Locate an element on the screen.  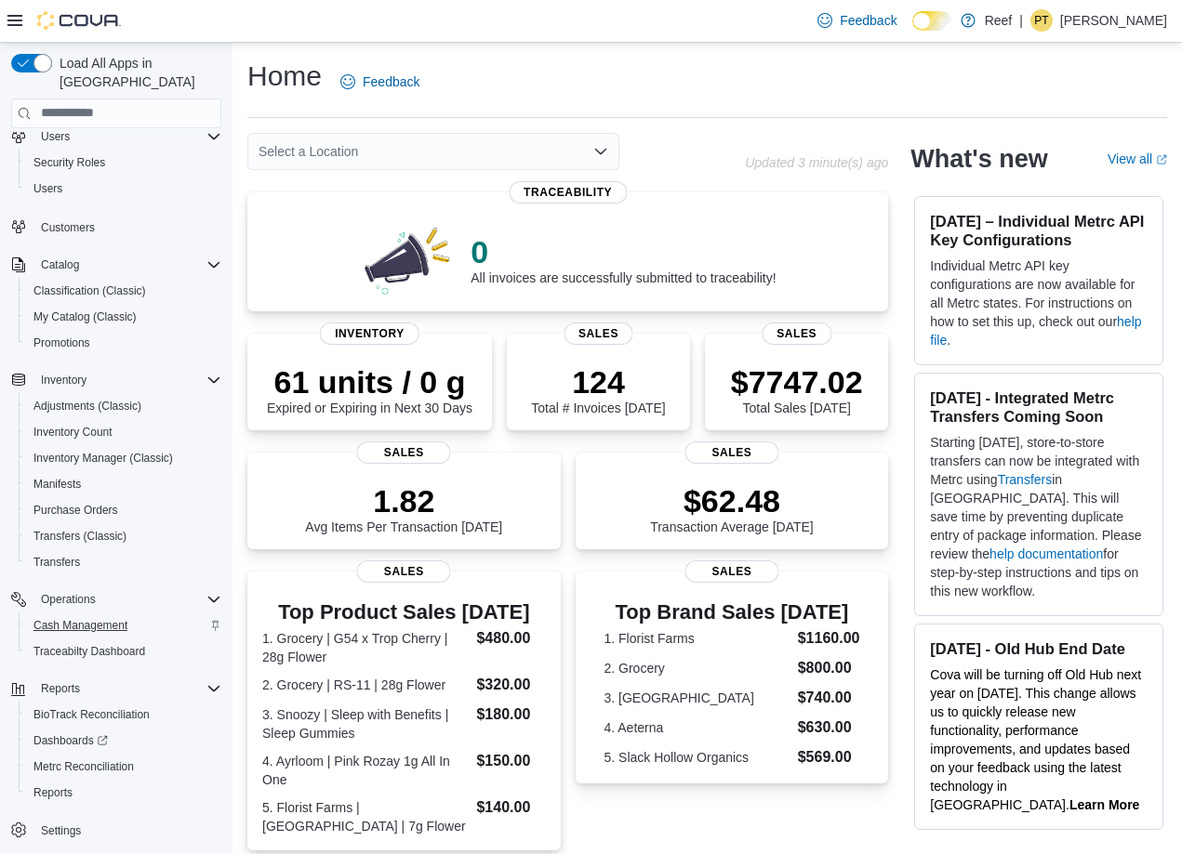
dt: 4. Ayrloom | Pink Rozay 1g All In One is located at coordinates (365, 771).